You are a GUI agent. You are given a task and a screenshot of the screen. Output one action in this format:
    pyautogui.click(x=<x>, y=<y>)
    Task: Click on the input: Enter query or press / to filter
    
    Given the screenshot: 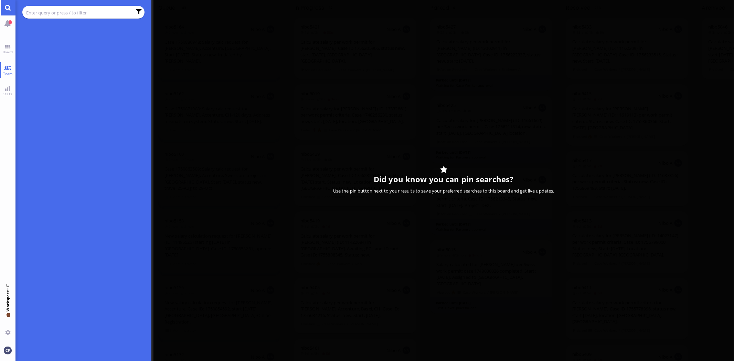 What is the action you would take?
    pyautogui.click(x=79, y=13)
    